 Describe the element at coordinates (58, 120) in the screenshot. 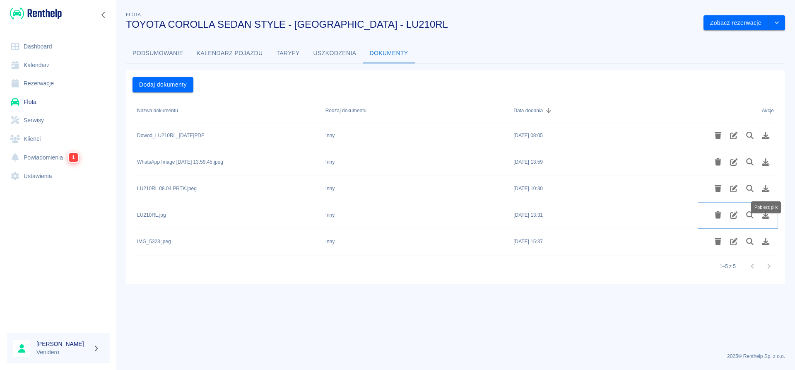

I see `a: Serwisy` at that location.